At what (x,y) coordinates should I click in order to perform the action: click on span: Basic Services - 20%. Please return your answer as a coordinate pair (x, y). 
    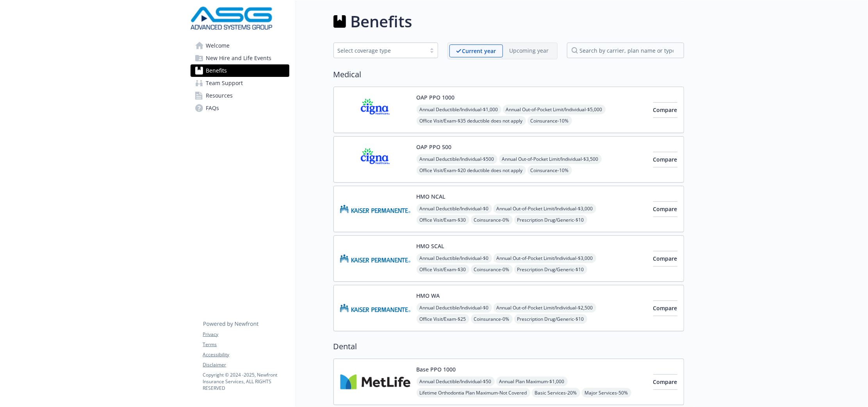
    Looking at the image, I should click on (556, 393).